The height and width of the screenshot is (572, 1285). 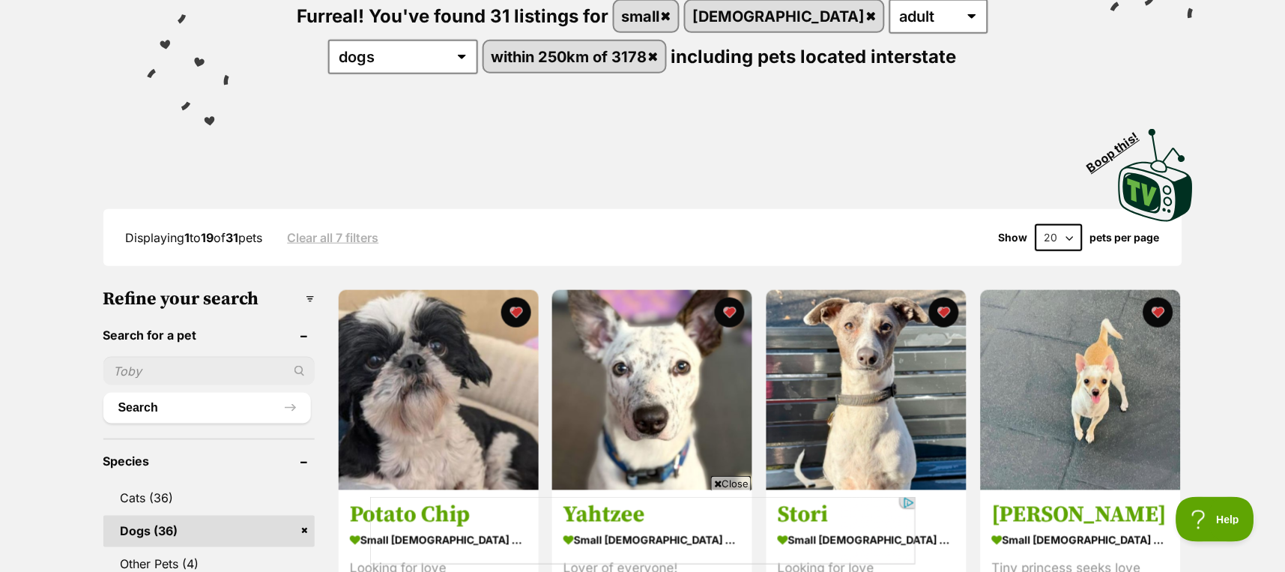 I want to click on span: Show, so click(x=1013, y=238).